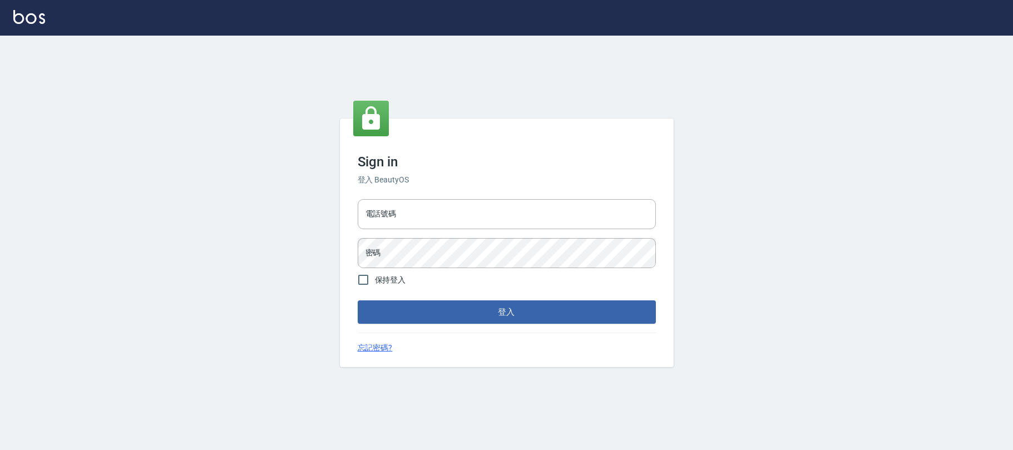  What do you see at coordinates (390, 280) in the screenshot?
I see `span: 保持登入` at bounding box center [390, 280].